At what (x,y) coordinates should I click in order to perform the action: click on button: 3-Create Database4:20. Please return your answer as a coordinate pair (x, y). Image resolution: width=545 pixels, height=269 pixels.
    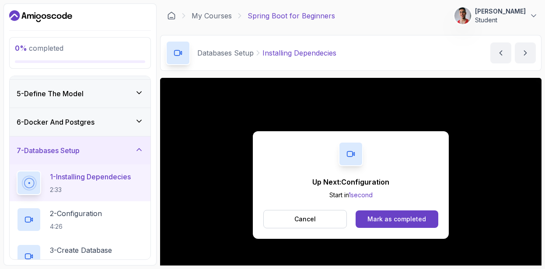
    Looking at the image, I should click on (80, 256).